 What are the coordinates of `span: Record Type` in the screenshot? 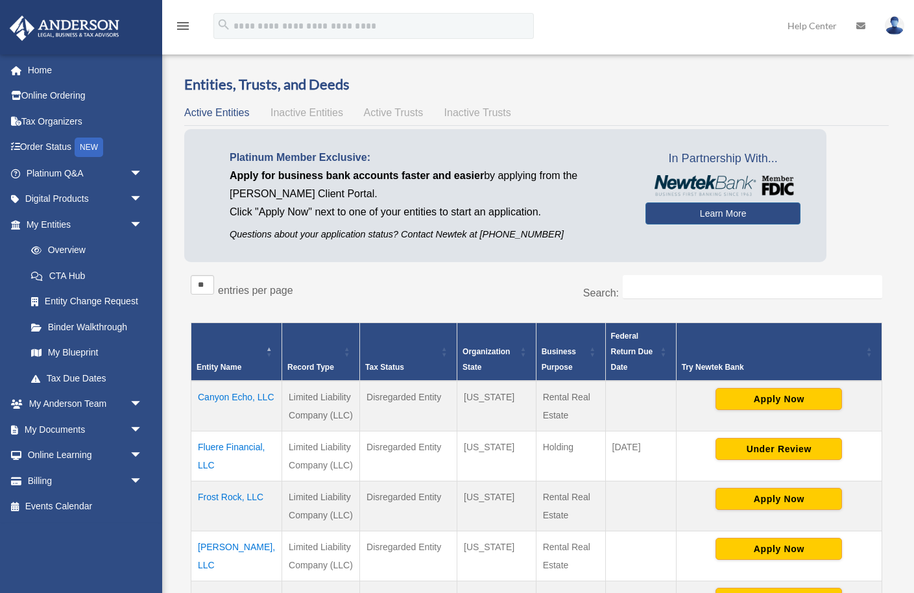 It's located at (311, 367).